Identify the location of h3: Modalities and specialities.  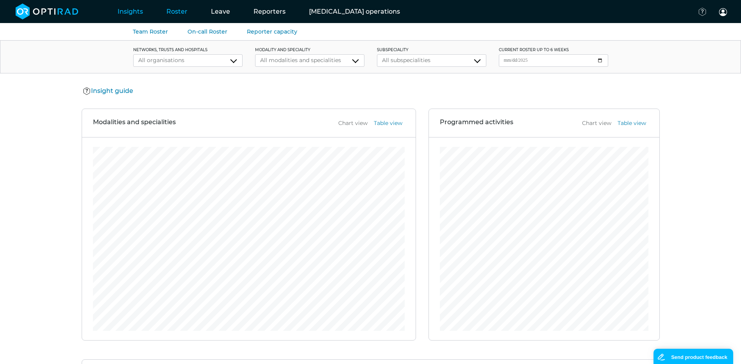
(134, 123).